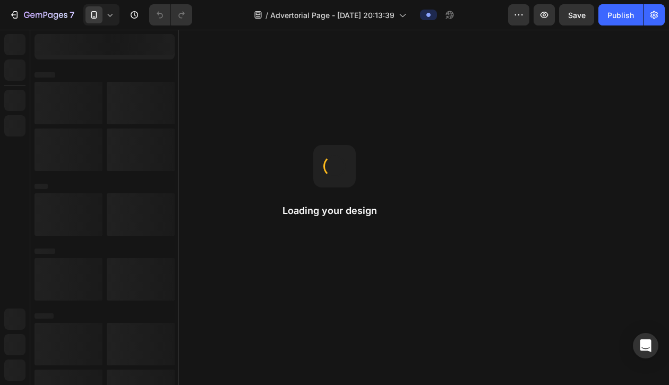  Describe the element at coordinates (335, 211) in the screenshot. I see `h2: Loading your design` at that location.